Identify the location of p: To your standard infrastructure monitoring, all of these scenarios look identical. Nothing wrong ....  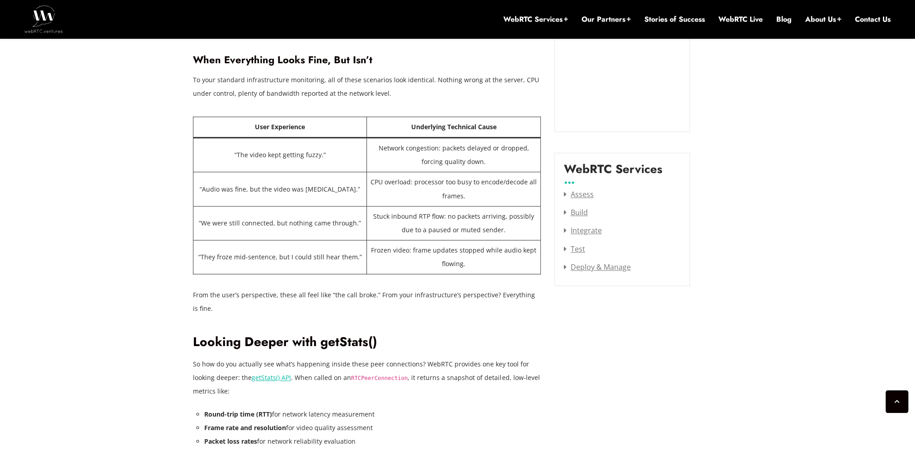
(367, 87).